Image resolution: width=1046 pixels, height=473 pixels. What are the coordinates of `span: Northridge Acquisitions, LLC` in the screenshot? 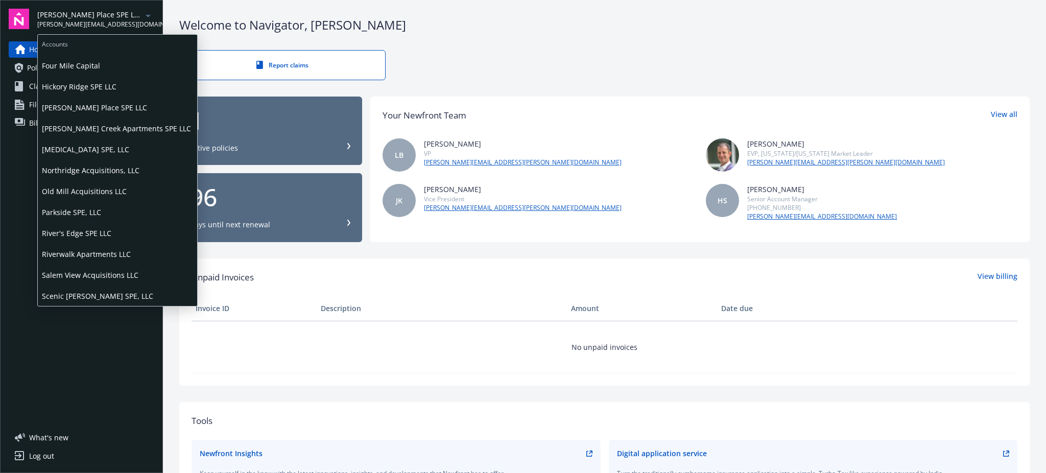 It's located at (117, 170).